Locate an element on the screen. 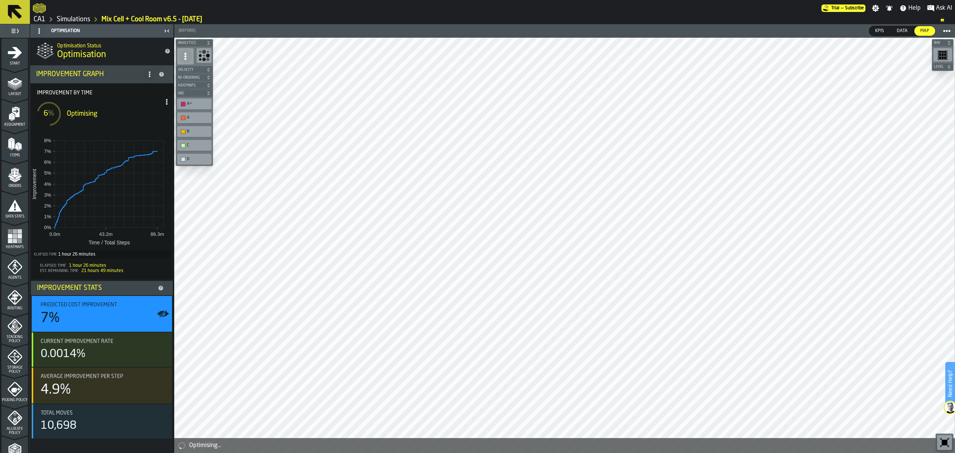 This screenshot has width=955, height=453. div: thumb is located at coordinates (924, 31).